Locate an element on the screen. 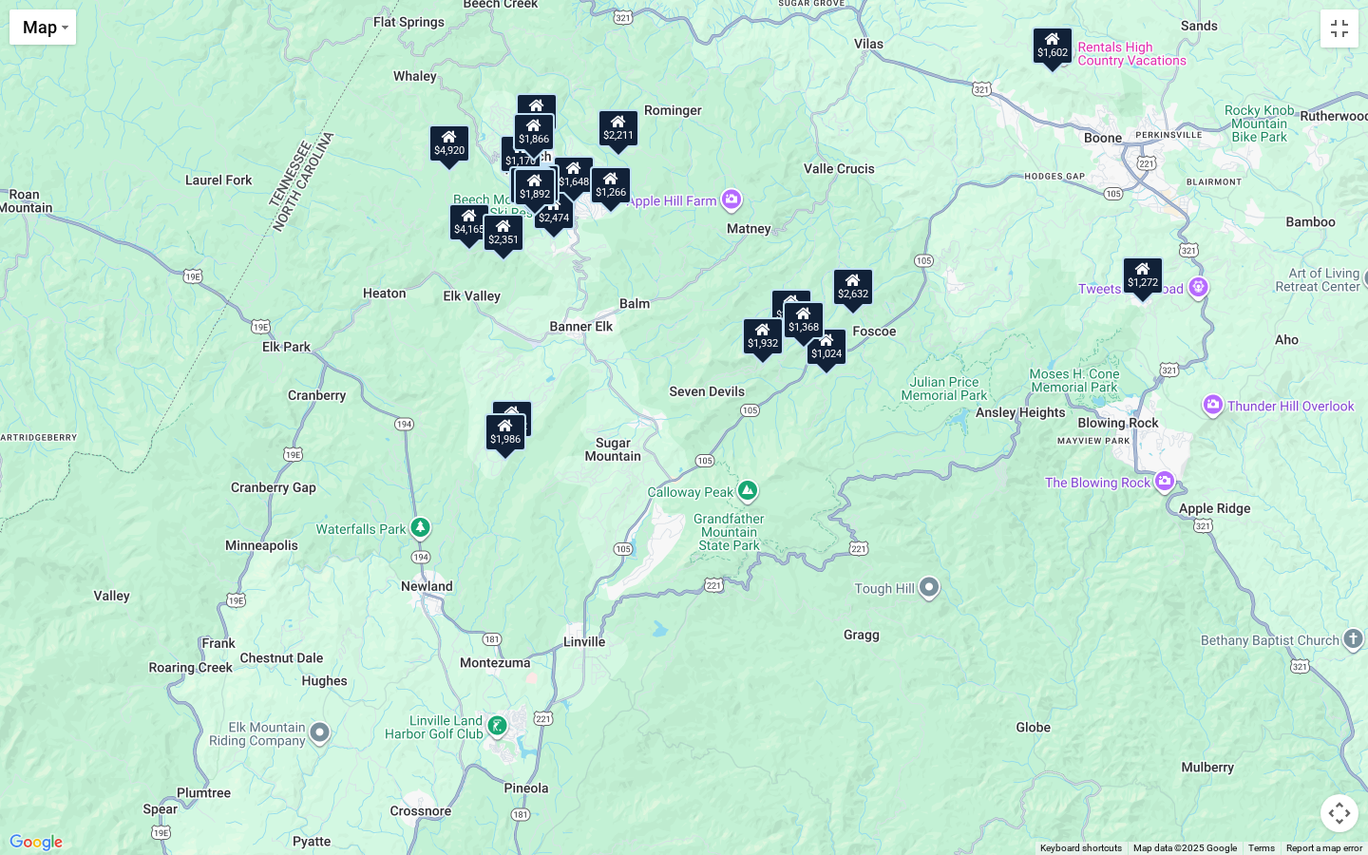  button: Map camera controls is located at coordinates (1340, 813).